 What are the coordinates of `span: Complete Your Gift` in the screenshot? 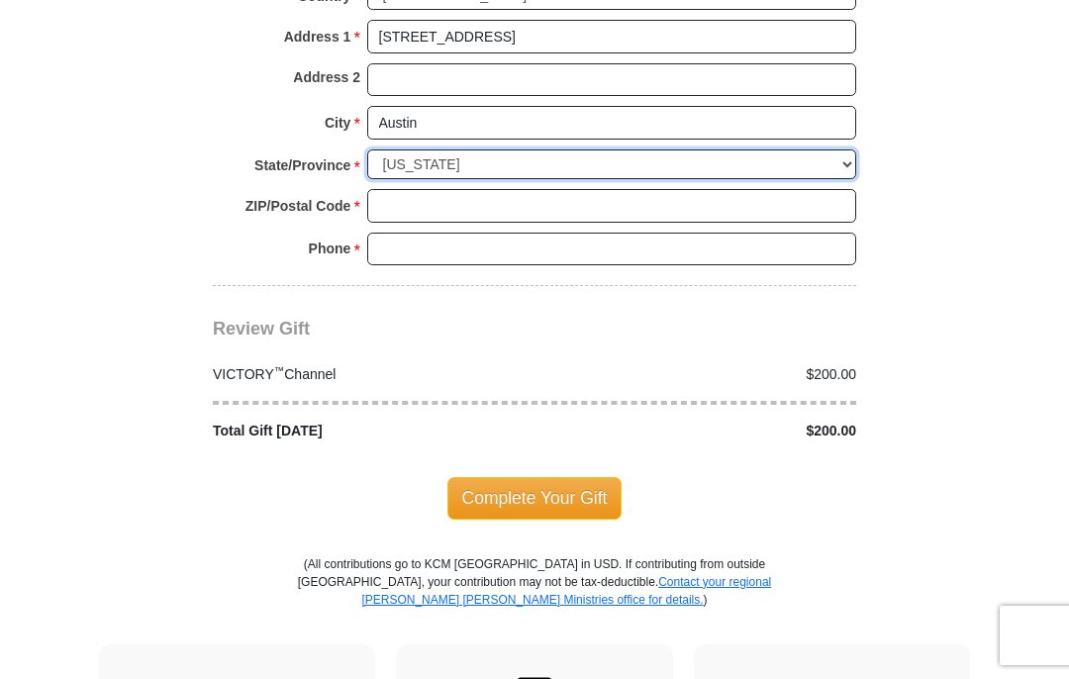 It's located at (535, 498).